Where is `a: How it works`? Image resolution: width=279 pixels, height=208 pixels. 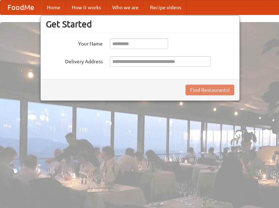 a: How it works is located at coordinates (86, 7).